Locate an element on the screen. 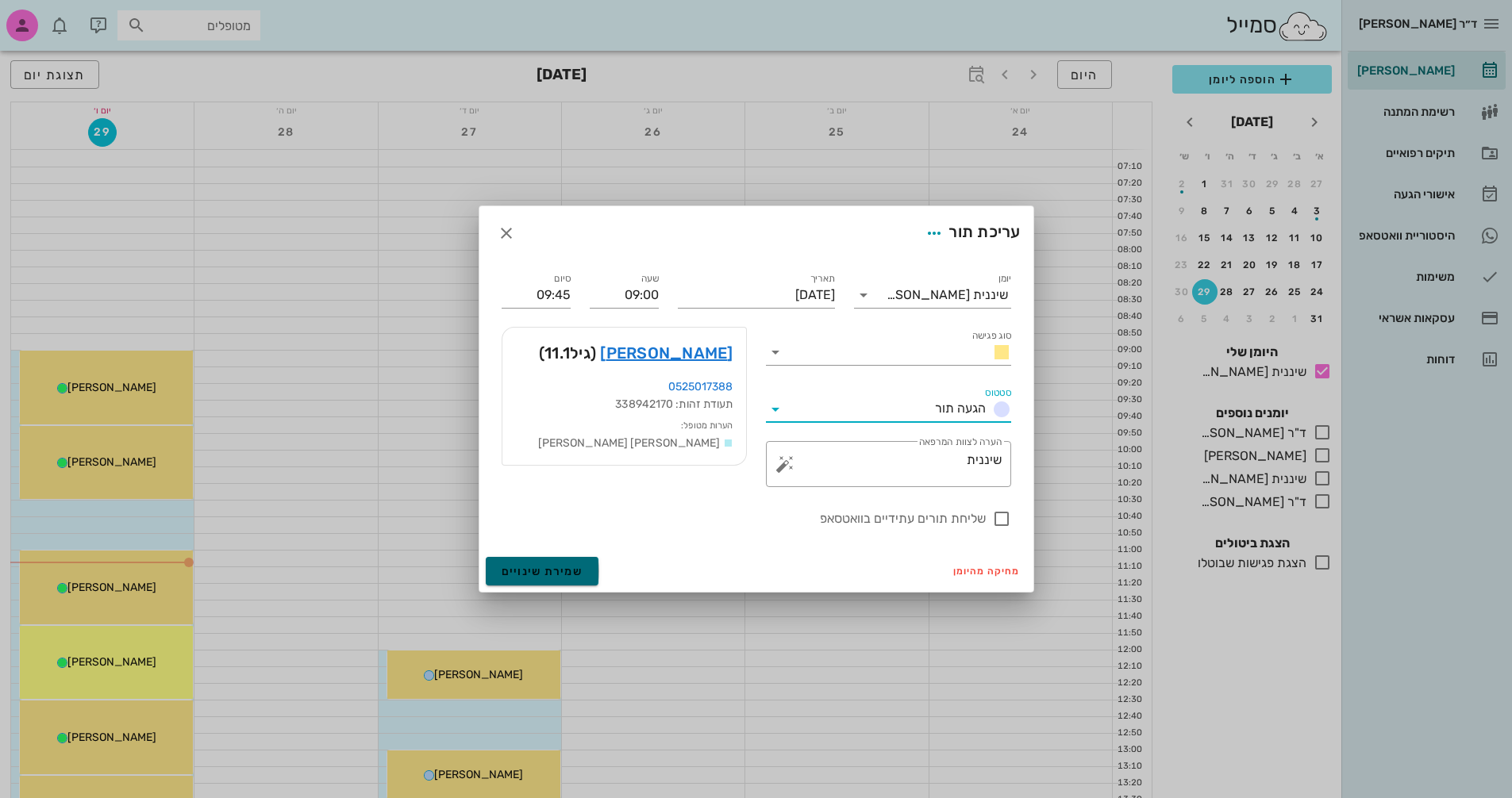  span: הגעה תור is located at coordinates (960, 407).